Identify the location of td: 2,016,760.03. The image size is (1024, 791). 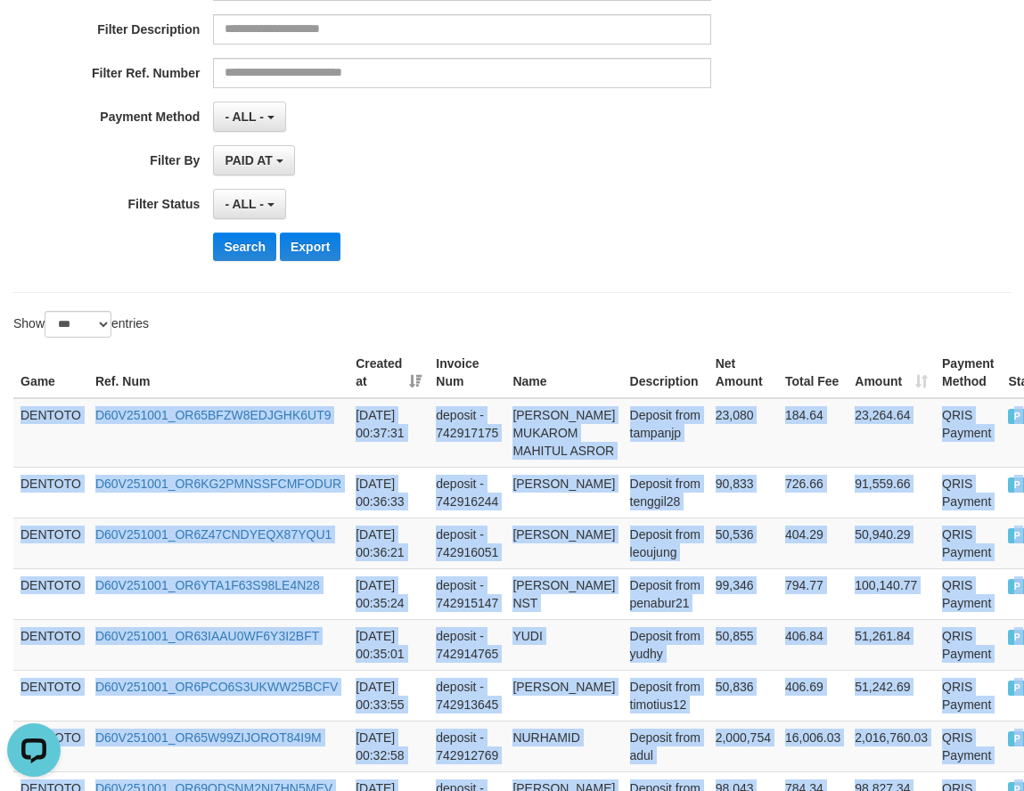
(891, 746).